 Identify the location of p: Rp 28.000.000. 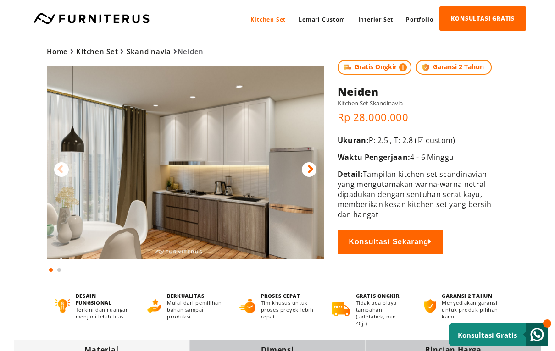
(418, 117).